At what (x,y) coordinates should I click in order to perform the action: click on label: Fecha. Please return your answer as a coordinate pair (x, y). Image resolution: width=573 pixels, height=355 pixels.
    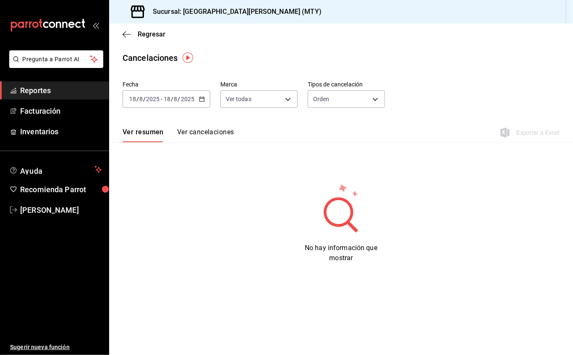
    Looking at the image, I should click on (166, 85).